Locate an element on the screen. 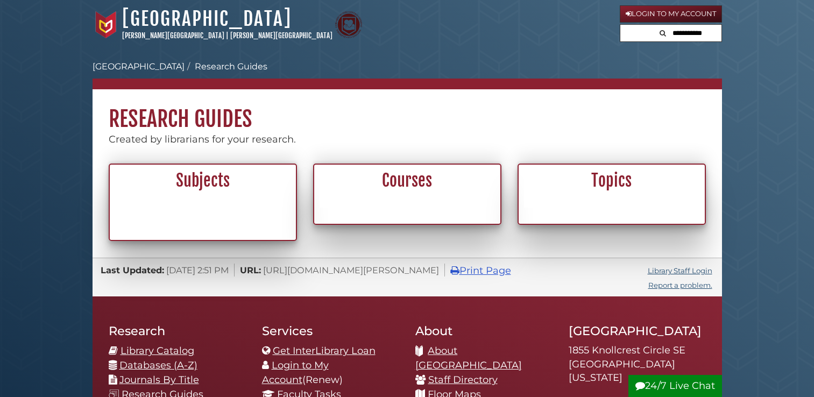 Image resolution: width=814 pixels, height=397 pixels. h2: Services is located at coordinates (330, 331).